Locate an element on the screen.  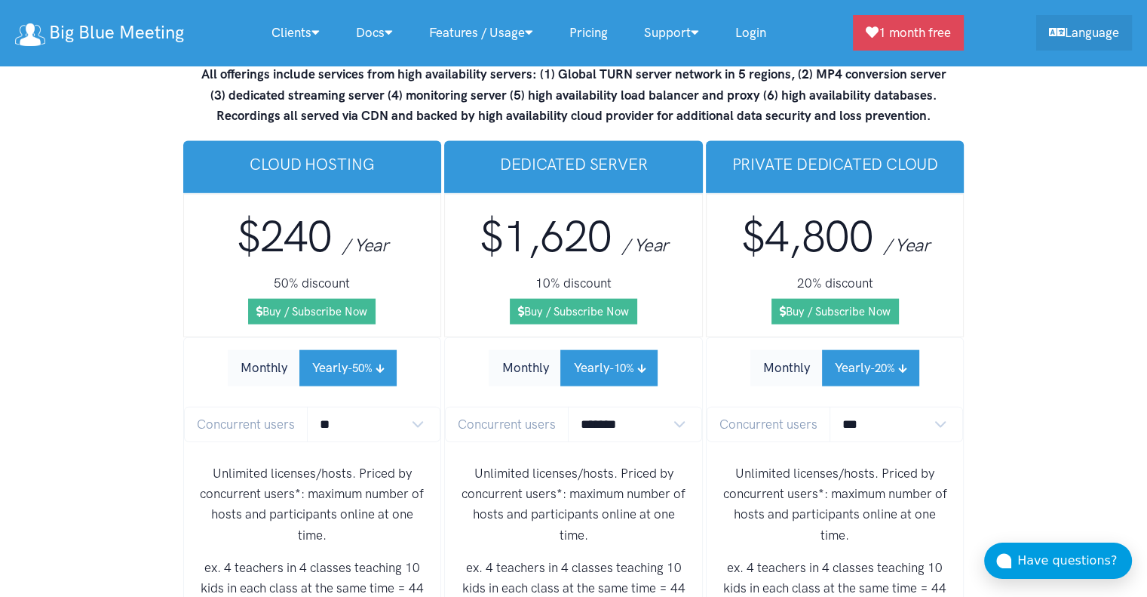
a: Docs is located at coordinates (374, 32).